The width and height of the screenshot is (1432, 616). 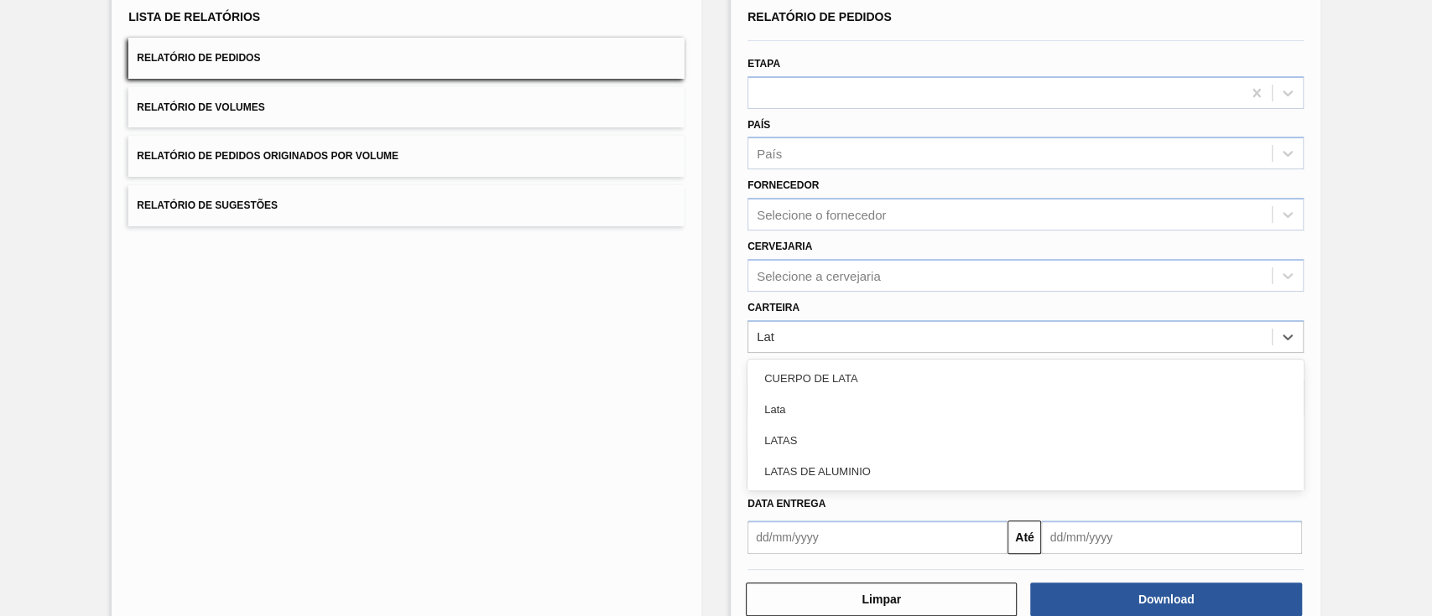 What do you see at coordinates (1025, 440) in the screenshot?
I see `div: LATAS` at bounding box center [1025, 440].